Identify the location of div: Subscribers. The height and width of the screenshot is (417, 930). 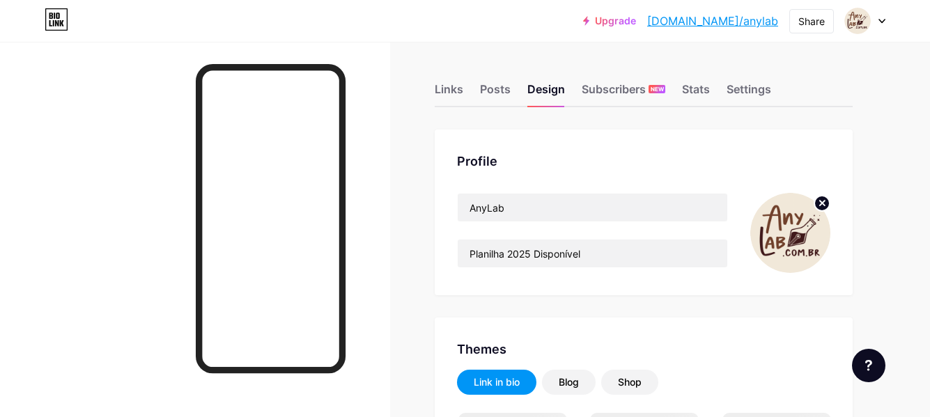
(624, 93).